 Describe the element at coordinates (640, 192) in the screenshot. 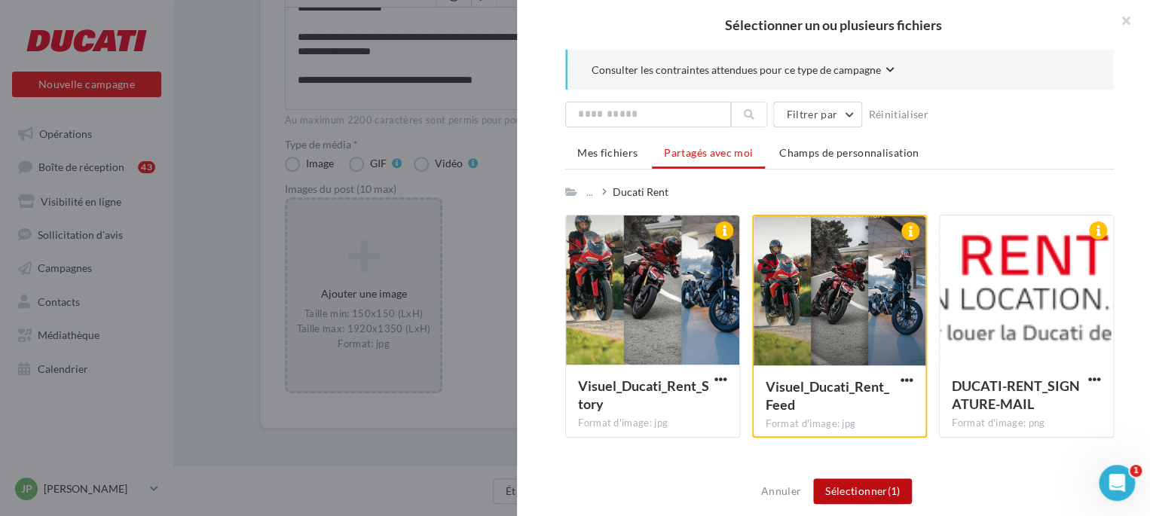

I see `div: Ducati Rent` at that location.